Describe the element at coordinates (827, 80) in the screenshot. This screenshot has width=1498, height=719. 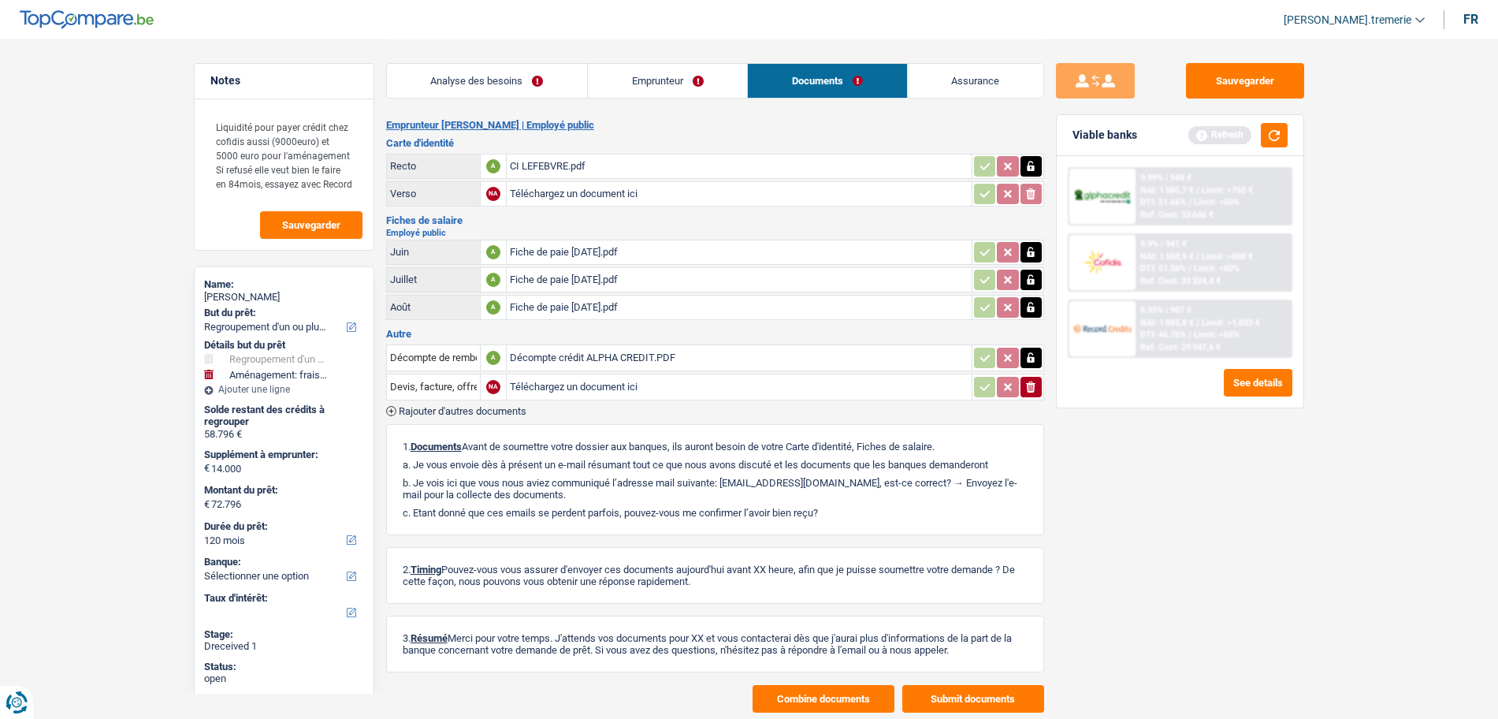
I see `a: Documents` at that location.